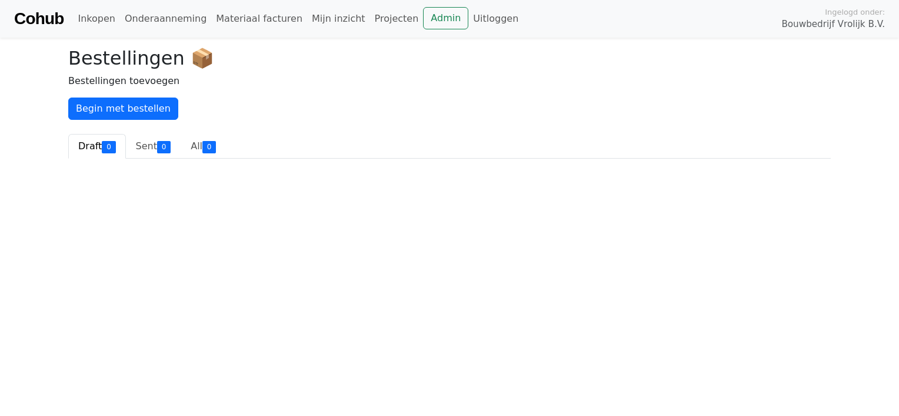 The width and height of the screenshot is (899, 416). I want to click on a: Onderaanneming, so click(165, 19).